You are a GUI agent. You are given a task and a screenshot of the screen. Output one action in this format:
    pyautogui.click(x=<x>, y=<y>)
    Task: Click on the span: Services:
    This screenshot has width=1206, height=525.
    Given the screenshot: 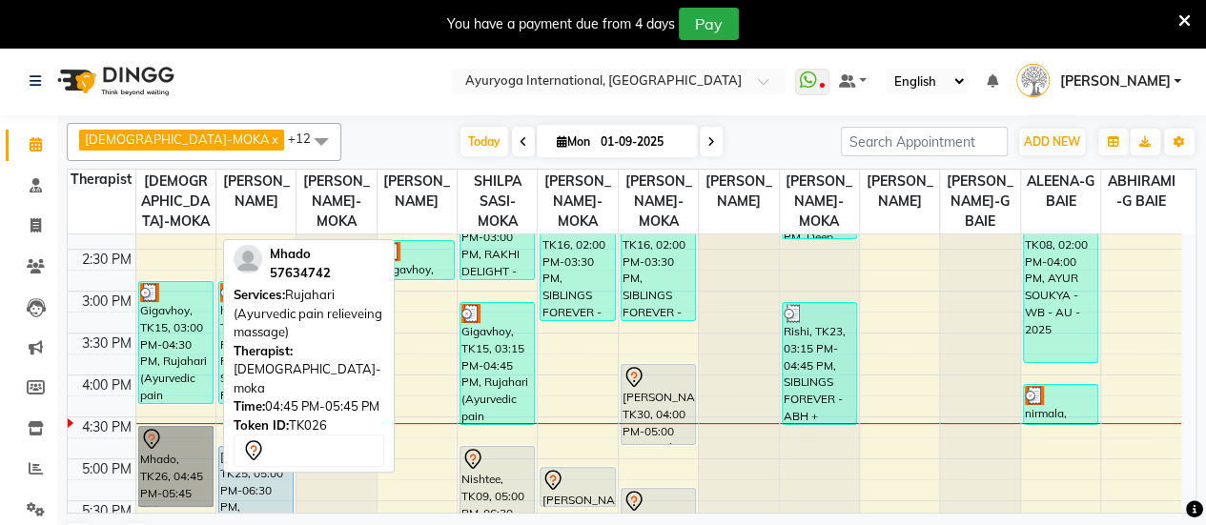 What is the action you would take?
    pyautogui.click(x=259, y=294)
    